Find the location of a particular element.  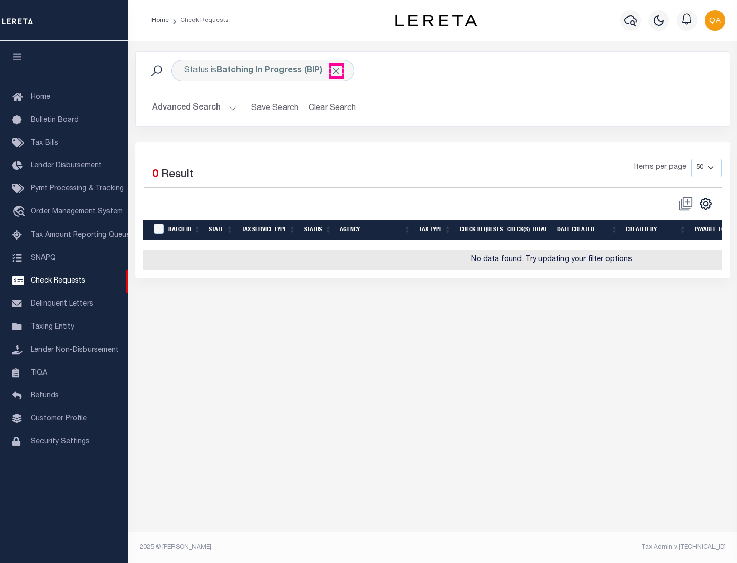

th: Date Created: activate to sort column ascending is located at coordinates (587, 230).